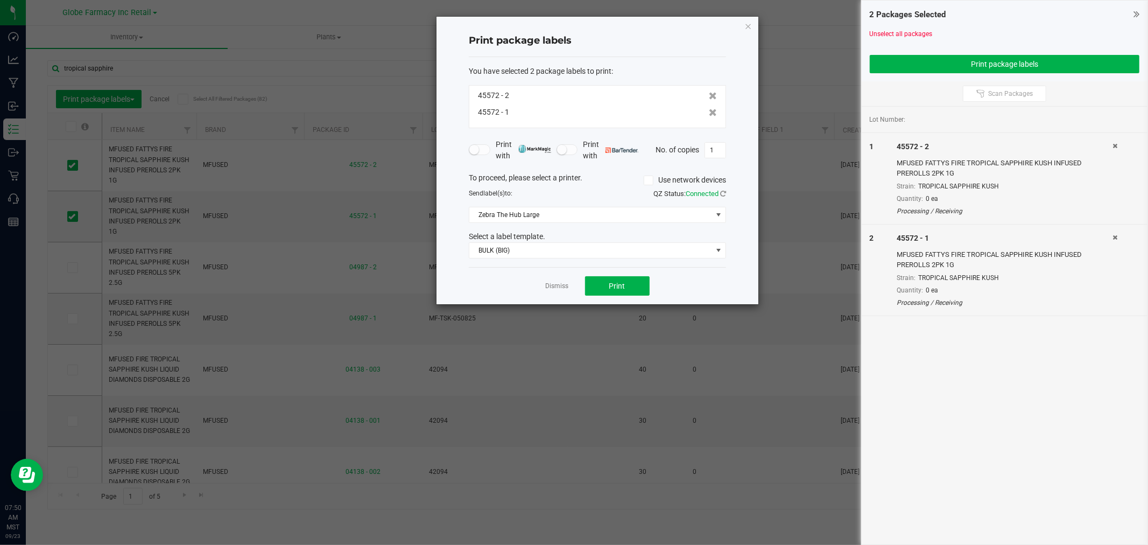 The width and height of the screenshot is (1148, 545). Describe the element at coordinates (490, 193) in the screenshot. I see `span: Send to:` at that location.